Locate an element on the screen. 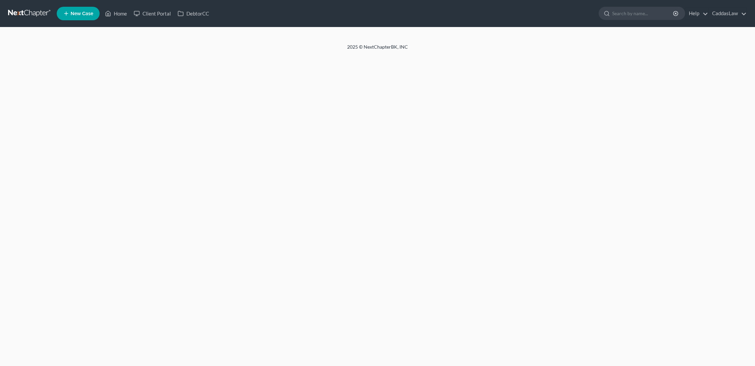  input: Search by name... is located at coordinates (643, 13).